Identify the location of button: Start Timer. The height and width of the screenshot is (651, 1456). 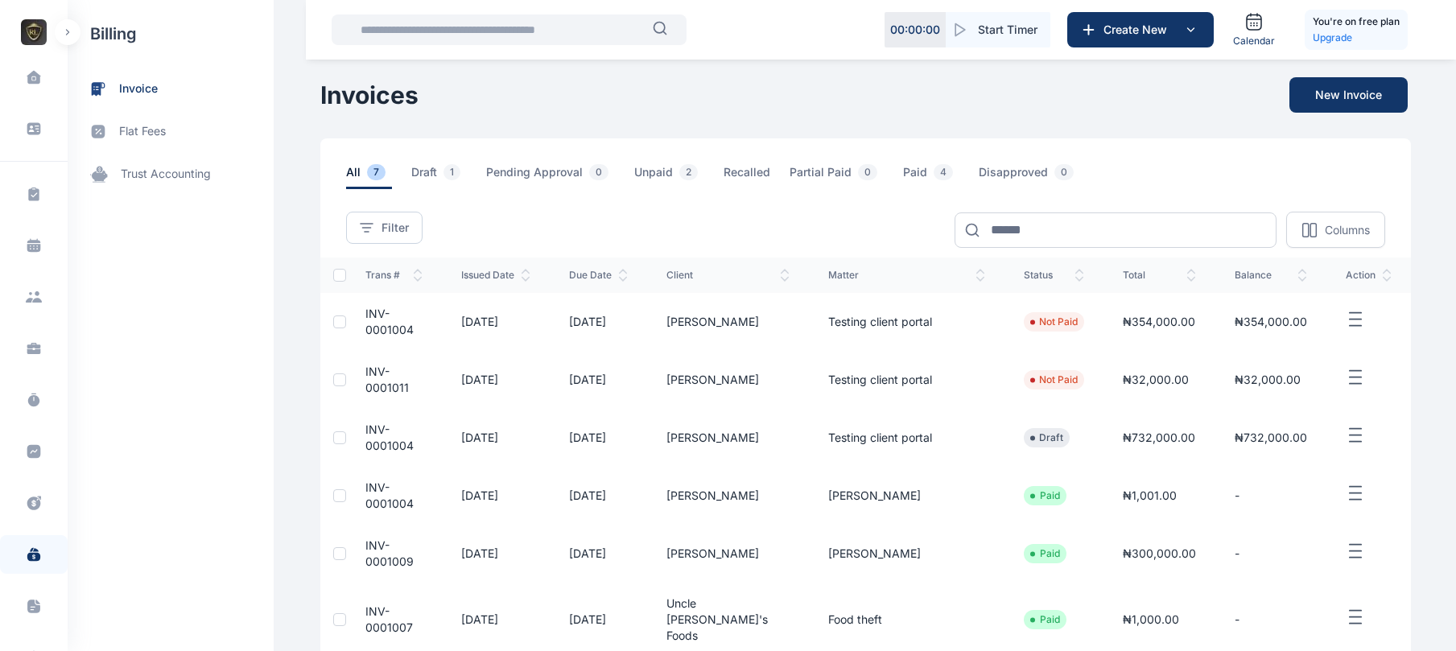
(998, 30).